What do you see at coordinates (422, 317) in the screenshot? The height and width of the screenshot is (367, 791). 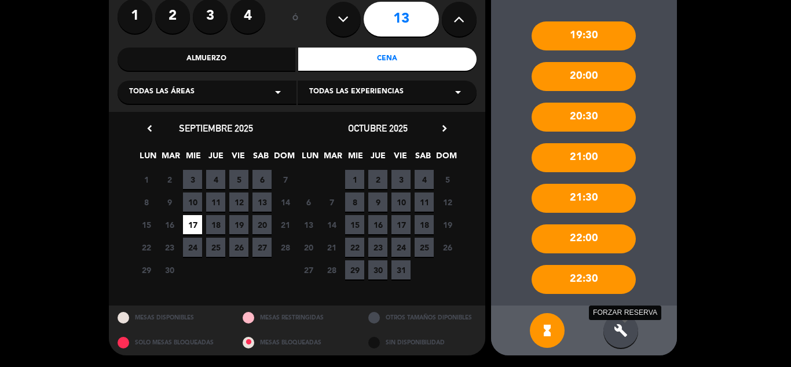 I see `div: OTROS TAMAÑOS DIPONIBLES` at bounding box center [422, 317].